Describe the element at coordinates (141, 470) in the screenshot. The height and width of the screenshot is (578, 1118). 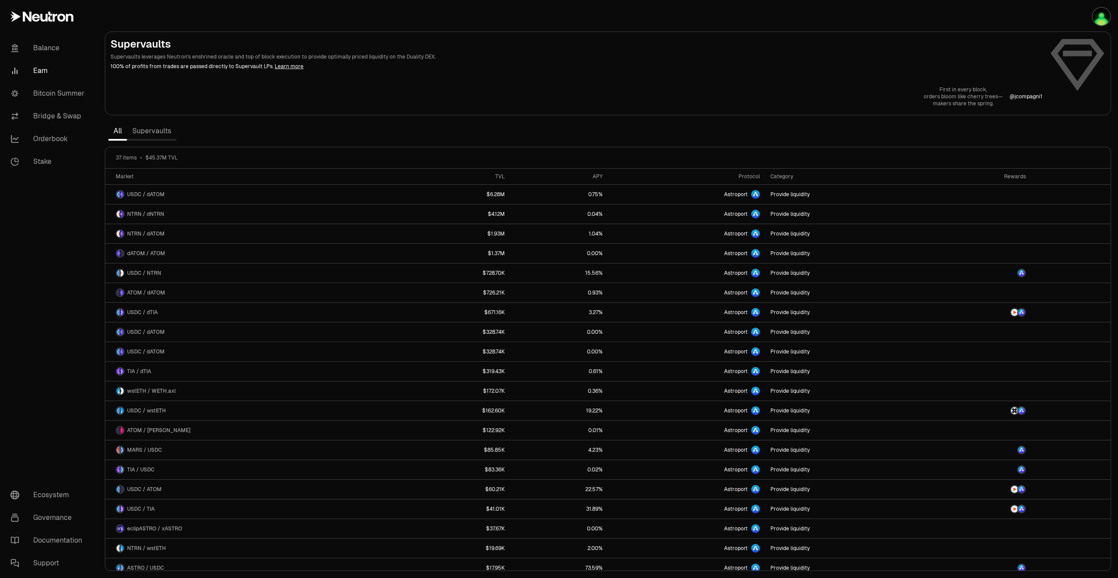
I see `span: TIA / USDC` at that location.